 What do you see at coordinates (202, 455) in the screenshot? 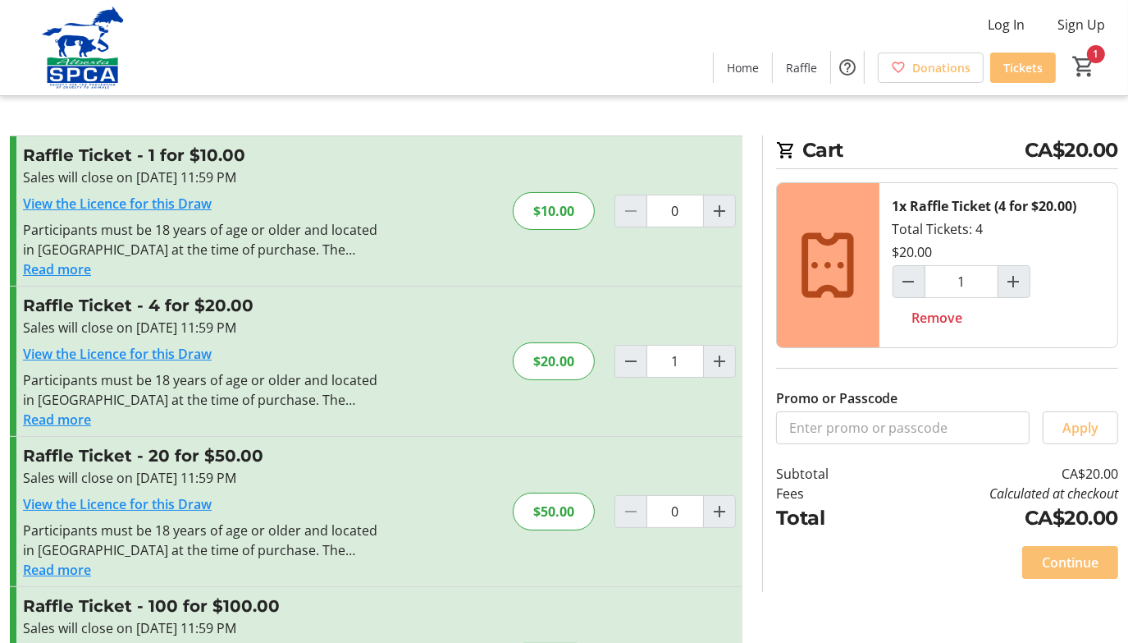
I see `h3: Raffle Ticket - 20 for $50.00` at bounding box center [202, 455].